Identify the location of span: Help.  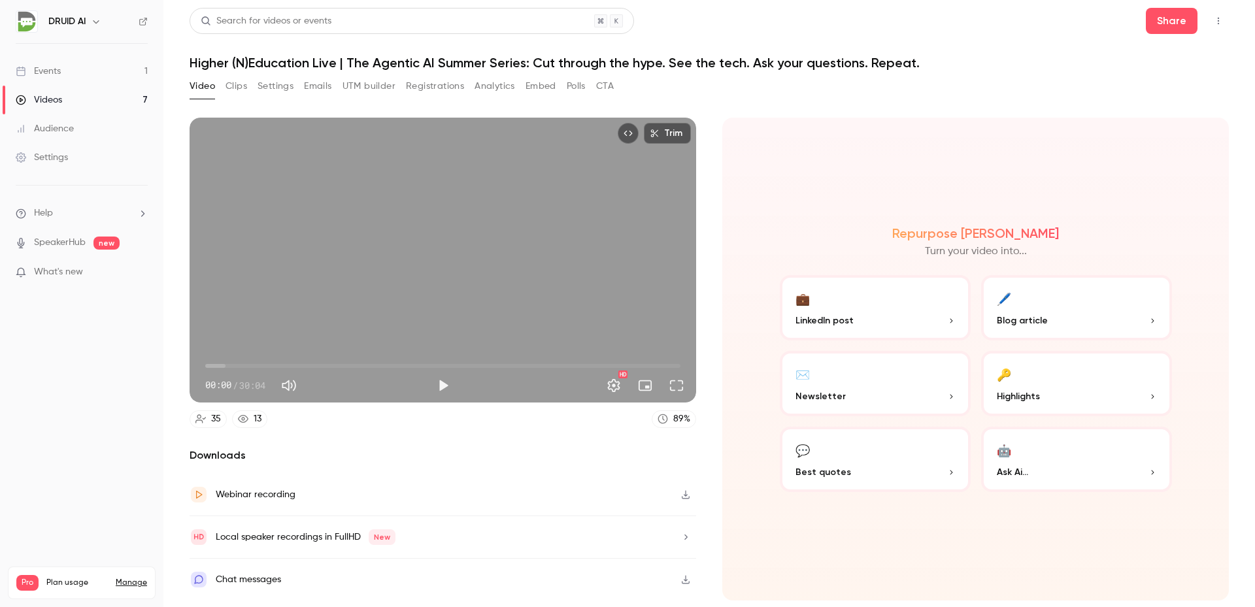
(43, 213).